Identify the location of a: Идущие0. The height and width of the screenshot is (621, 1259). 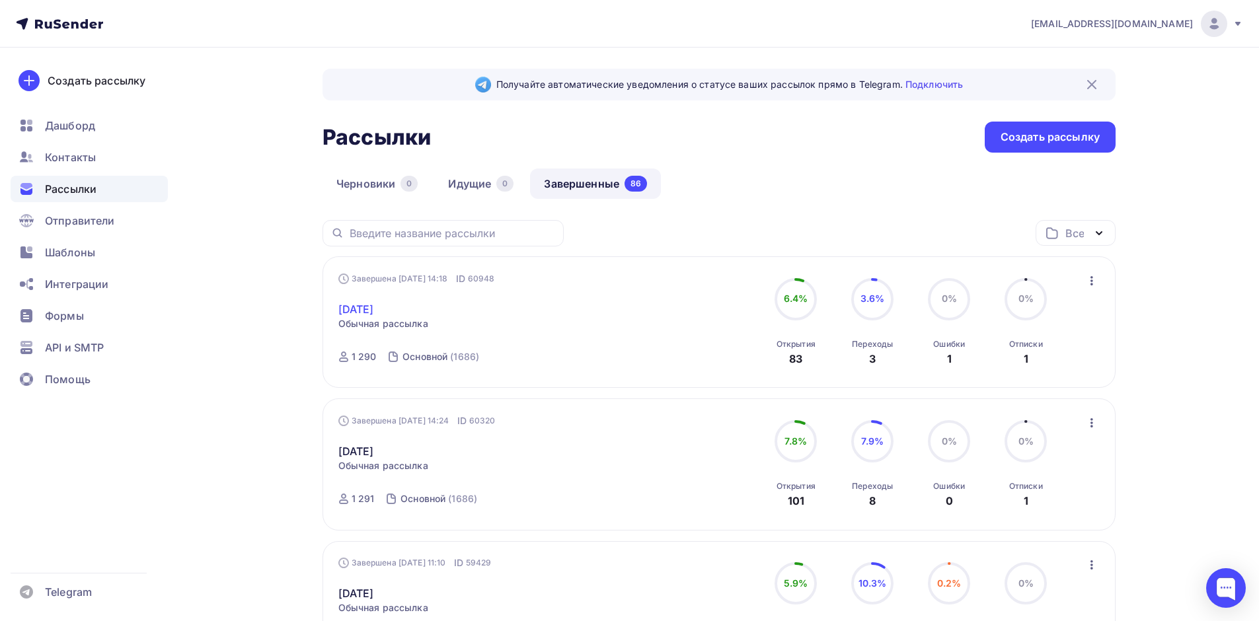
(480, 184).